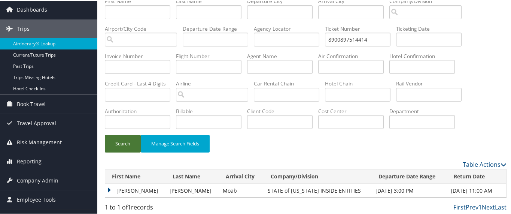  What do you see at coordinates (289, 83) in the screenshot?
I see `label: Car Rental Chain` at bounding box center [289, 83].